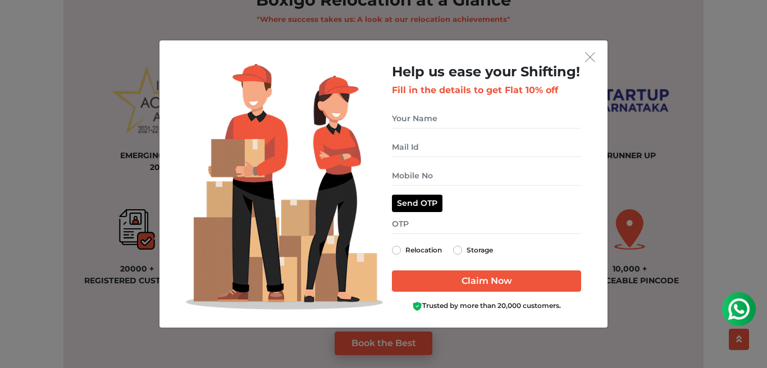  What do you see at coordinates (486, 90) in the screenshot?
I see `h3: Fill in the details to get Flat 10% off` at bounding box center [486, 90].